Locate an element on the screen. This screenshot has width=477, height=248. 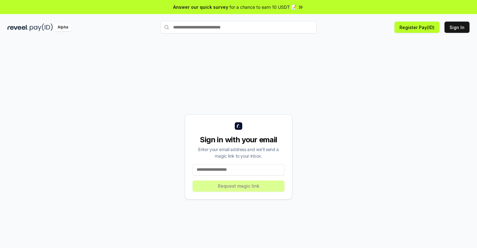
img: logo_small is located at coordinates (239, 126).